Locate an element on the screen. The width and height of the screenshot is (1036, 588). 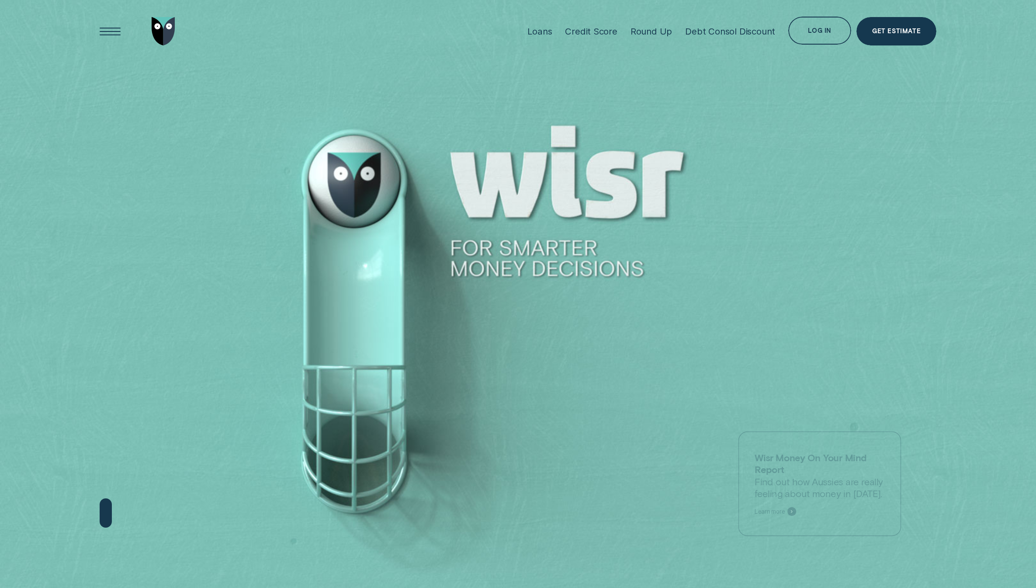
button: Log in is located at coordinates (819, 31).